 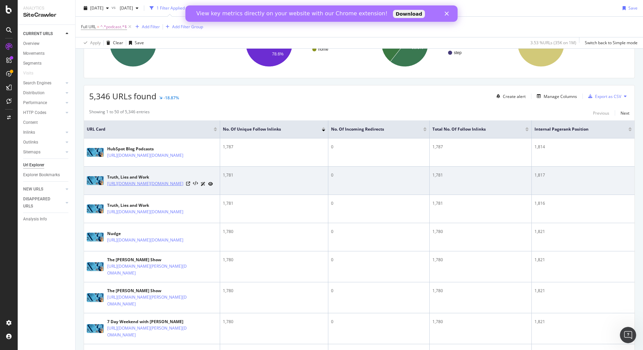 I want to click on a: Movements, so click(x=47, y=53).